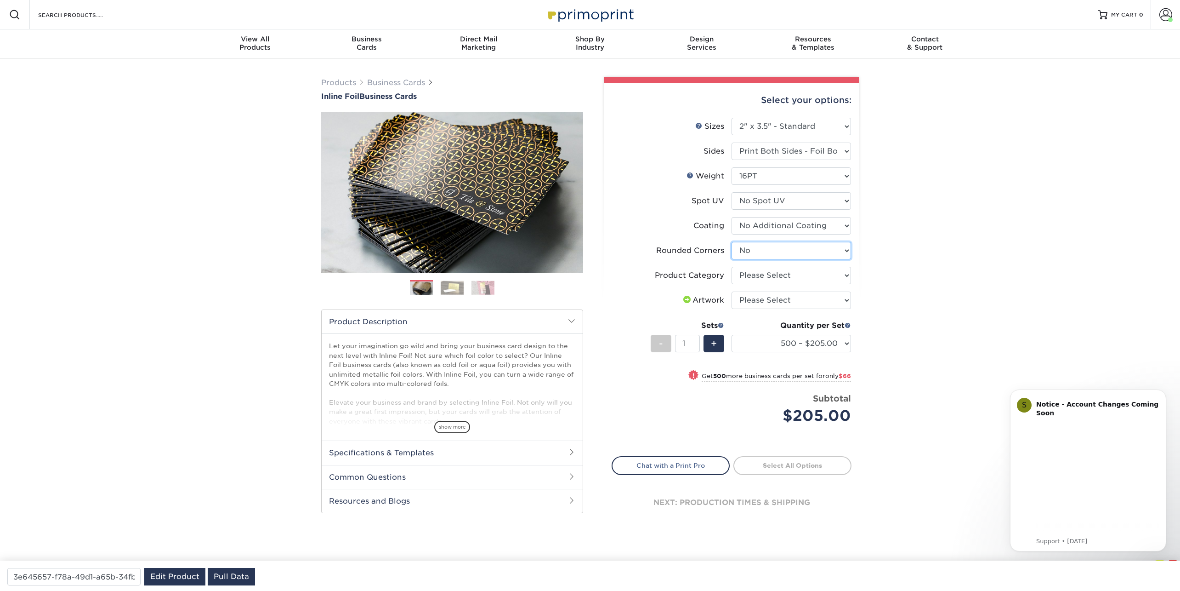 This screenshot has height=591, width=1180. What do you see at coordinates (452, 477) in the screenshot?
I see `h2: Common Questions` at bounding box center [452, 477].